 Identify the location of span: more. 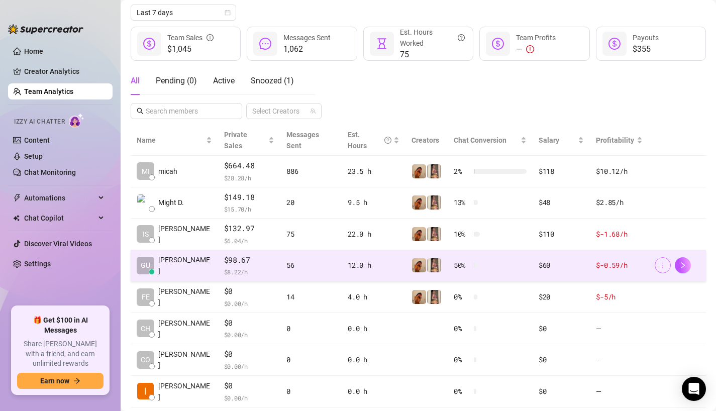
(663, 265).